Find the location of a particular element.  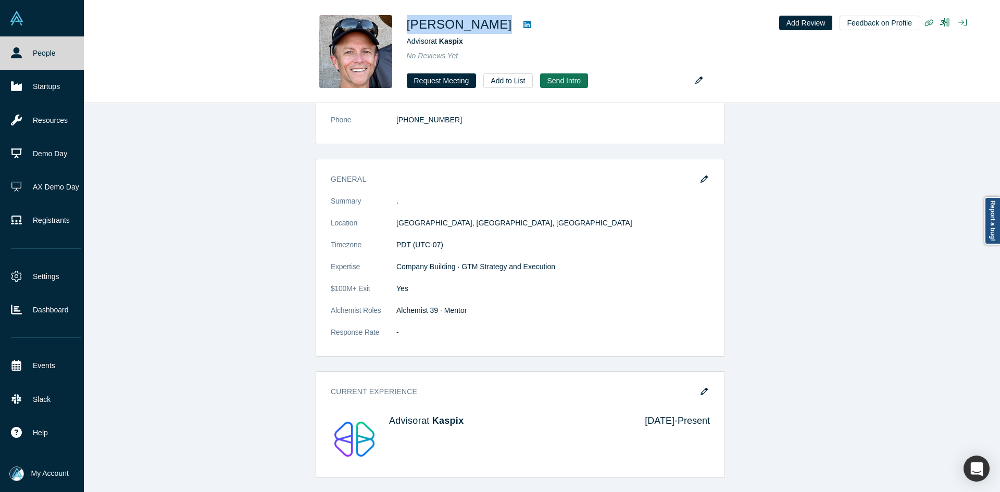

button: Add to List is located at coordinates (508, 81).